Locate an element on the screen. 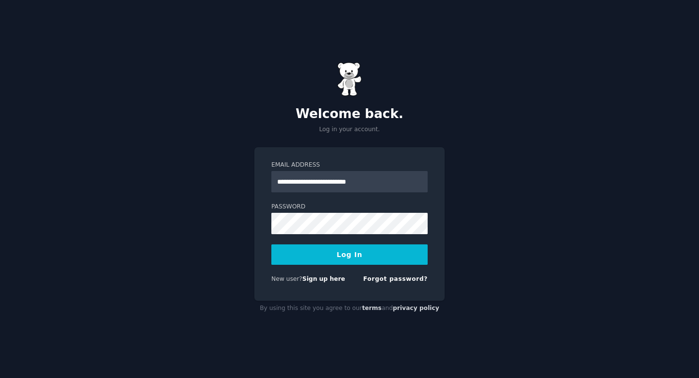  a: terms is located at coordinates (372, 308).